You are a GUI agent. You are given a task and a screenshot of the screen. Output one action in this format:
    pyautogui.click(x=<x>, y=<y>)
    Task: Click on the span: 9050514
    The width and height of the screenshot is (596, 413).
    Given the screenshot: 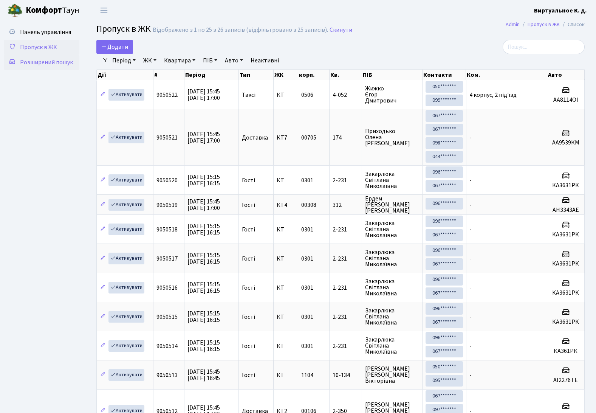 What is the action you would take?
    pyautogui.click(x=167, y=346)
    